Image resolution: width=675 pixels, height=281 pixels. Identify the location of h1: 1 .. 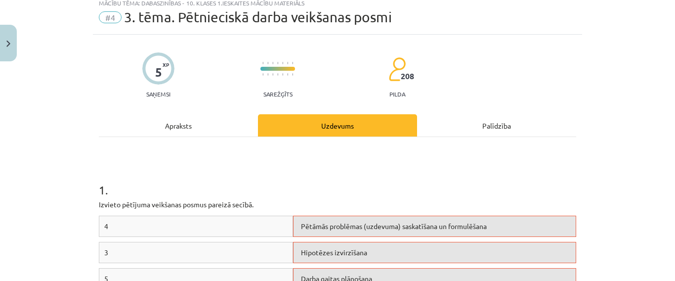
(337, 181).